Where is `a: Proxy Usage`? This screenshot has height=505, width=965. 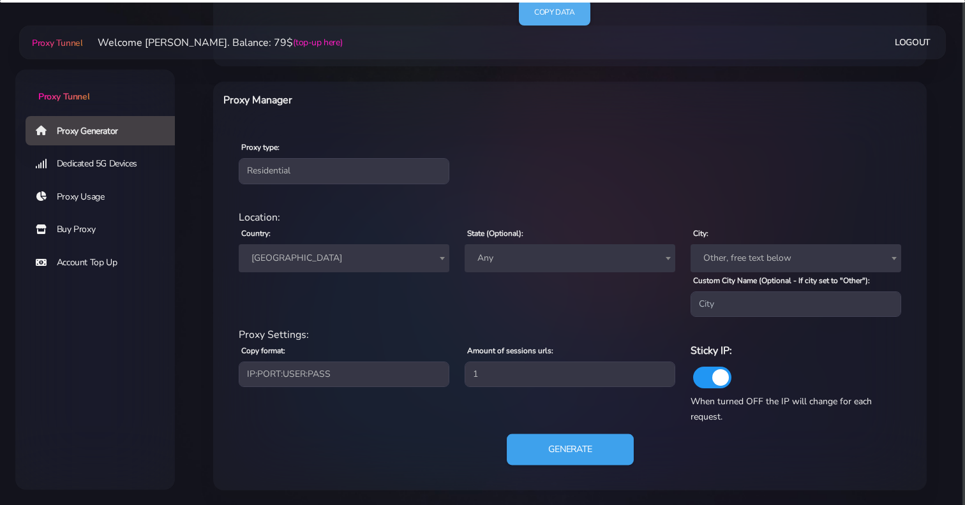
a: Proxy Usage is located at coordinates (105, 197).